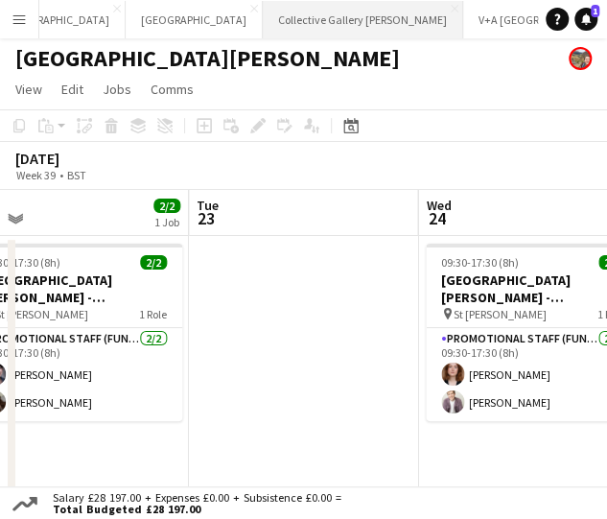 The width and height of the screenshot is (607, 519). Describe the element at coordinates (117, 89) in the screenshot. I see `span: Jobs` at that location.